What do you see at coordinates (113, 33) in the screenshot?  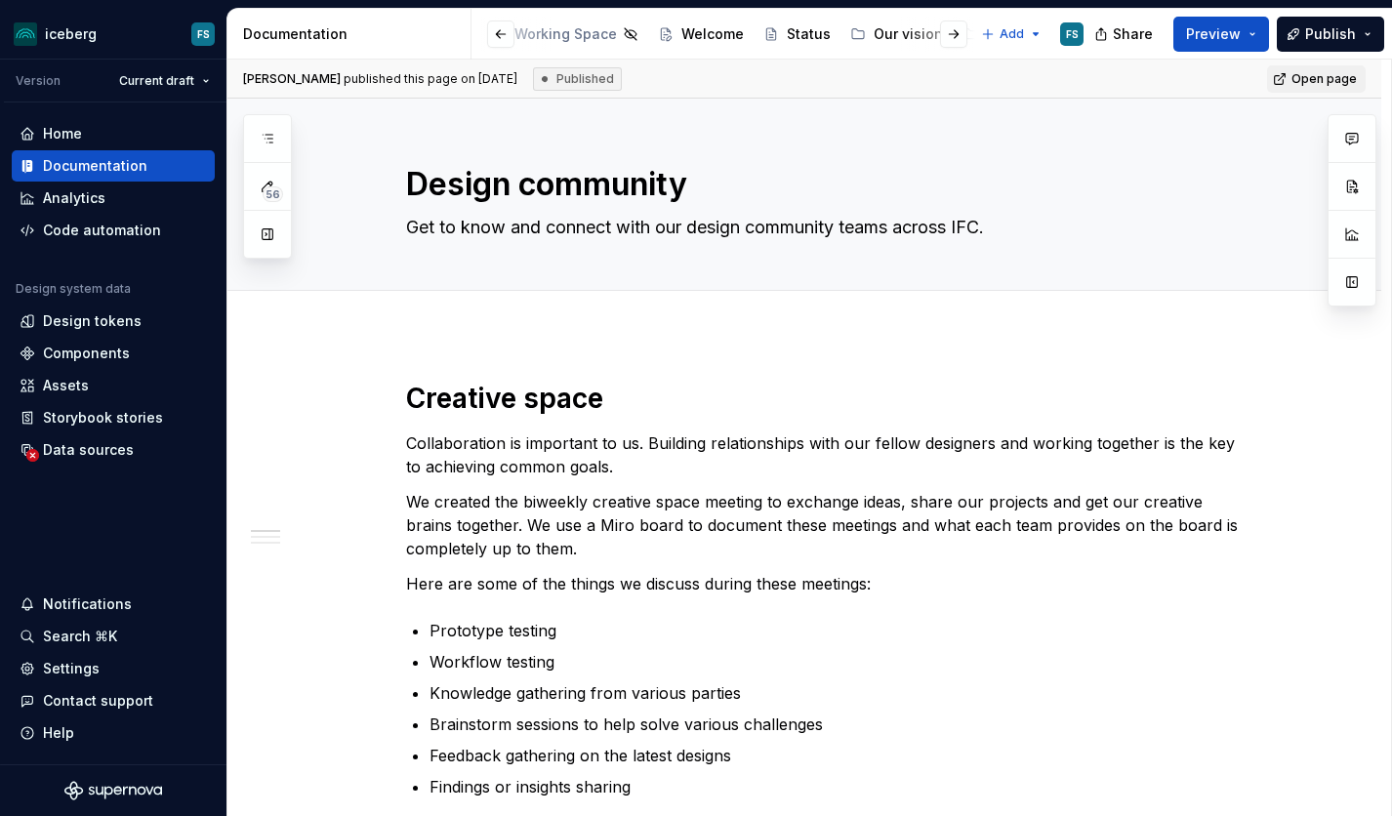 I see `button: icebergFS` at bounding box center [113, 33].